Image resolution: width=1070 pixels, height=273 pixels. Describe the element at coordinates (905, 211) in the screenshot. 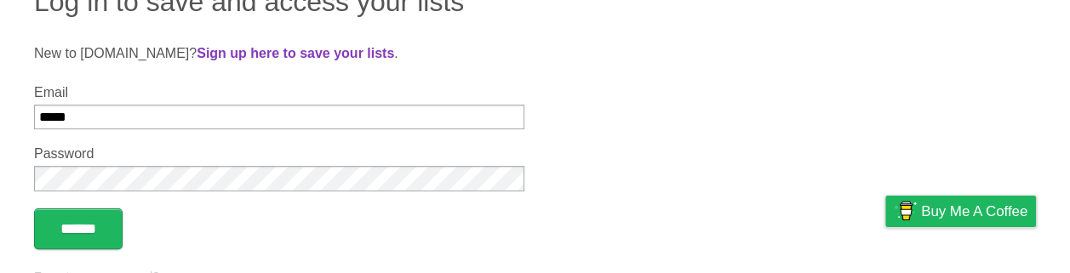

I see `img: Buy me a coffee` at that location.